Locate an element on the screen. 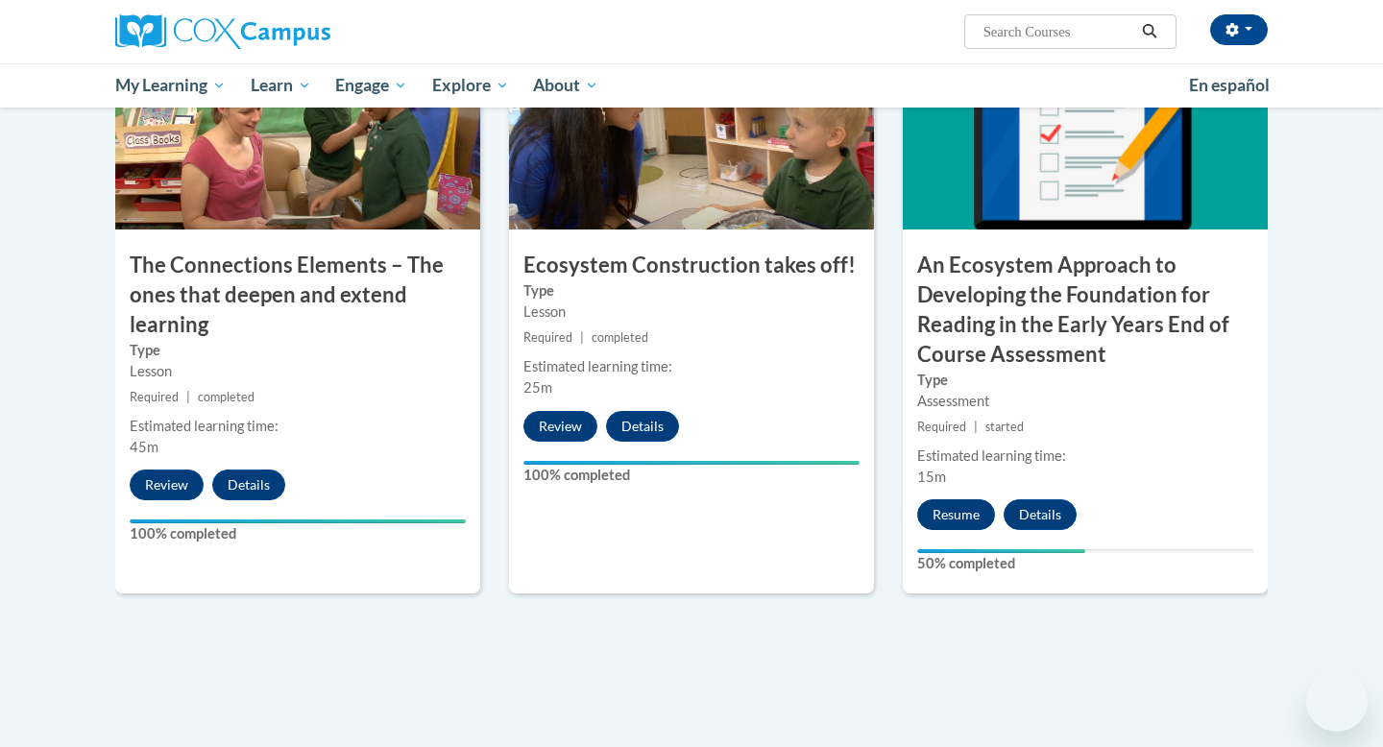 This screenshot has width=1383, height=747. span: Explore is located at coordinates (471, 85).